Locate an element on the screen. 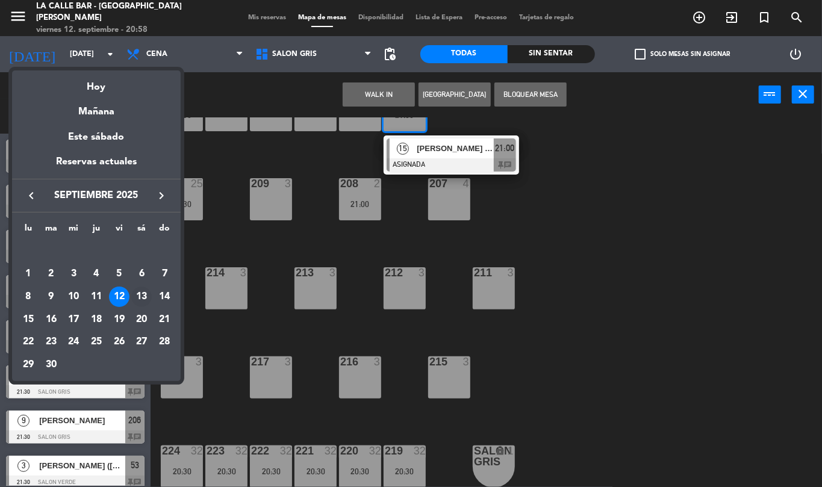 The width and height of the screenshot is (822, 487). div: 28 is located at coordinates (164, 342).